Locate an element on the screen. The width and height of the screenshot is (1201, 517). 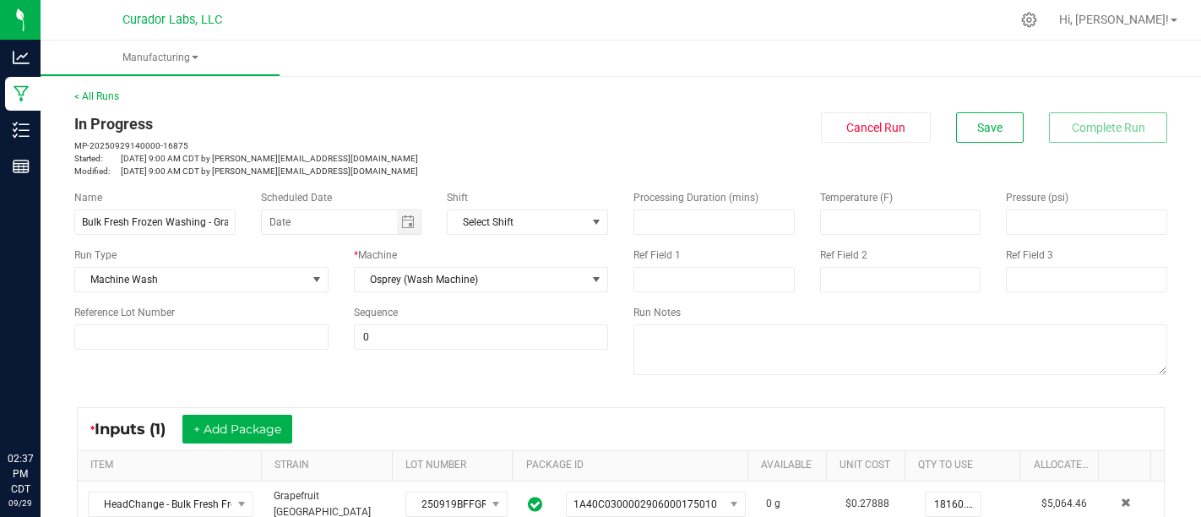
span: Complete Run is located at coordinates (1108, 128).